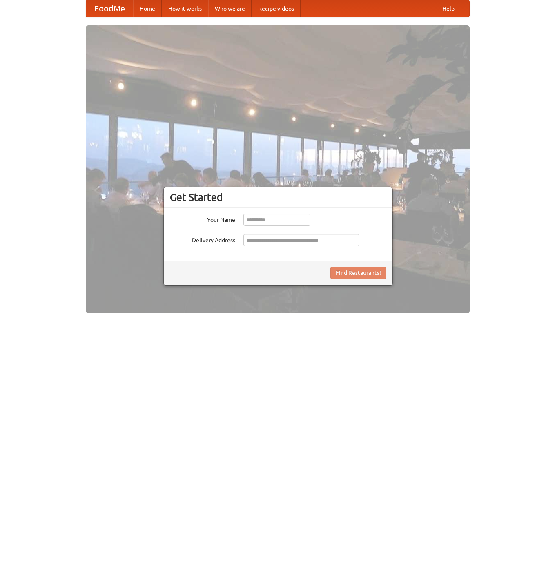 This screenshot has height=578, width=555. I want to click on button: Find Restaurants!, so click(358, 273).